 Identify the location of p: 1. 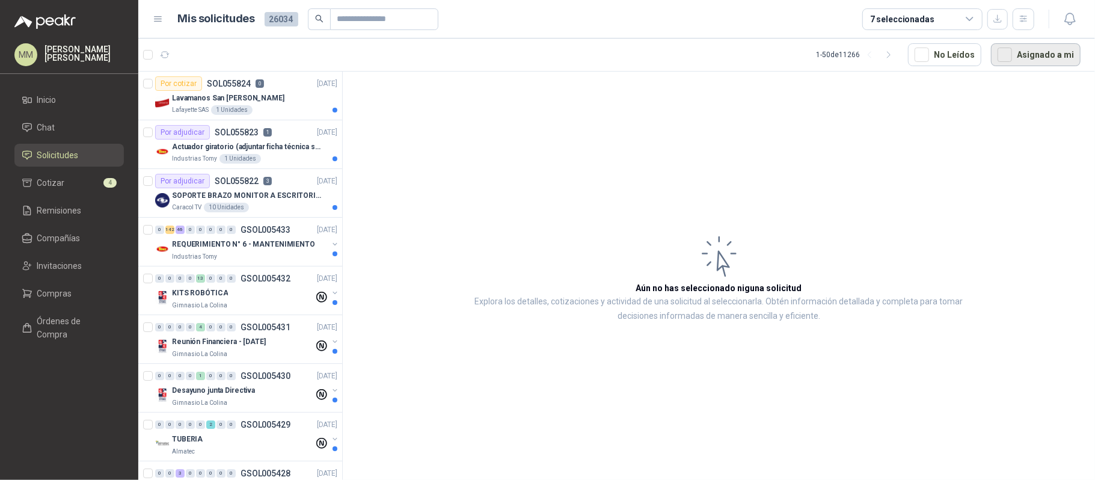
(268, 132).